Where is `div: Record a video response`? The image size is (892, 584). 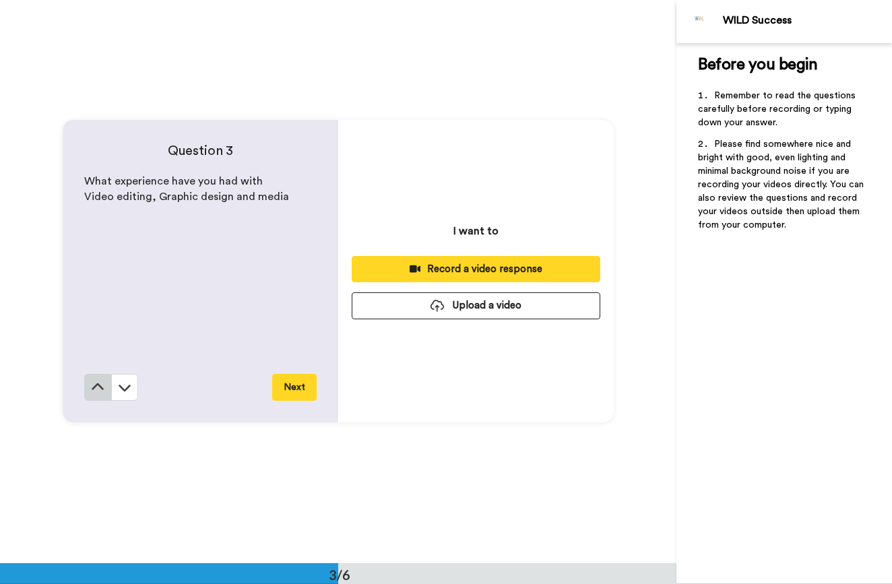 div: Record a video response is located at coordinates (476, 269).